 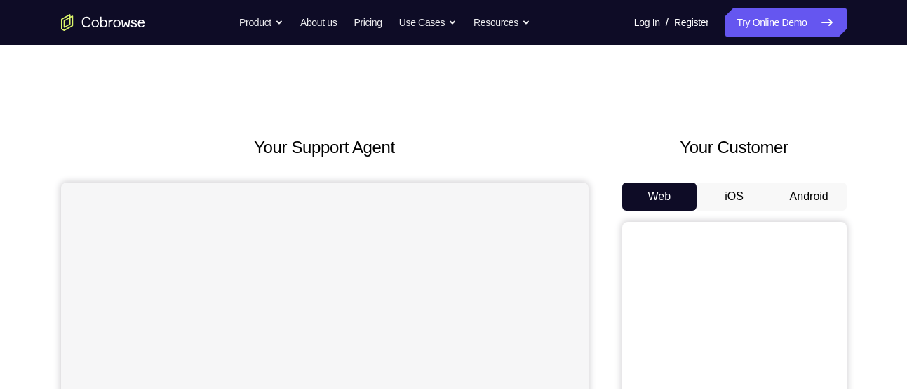 I want to click on h2: Your Support Agent, so click(x=325, y=147).